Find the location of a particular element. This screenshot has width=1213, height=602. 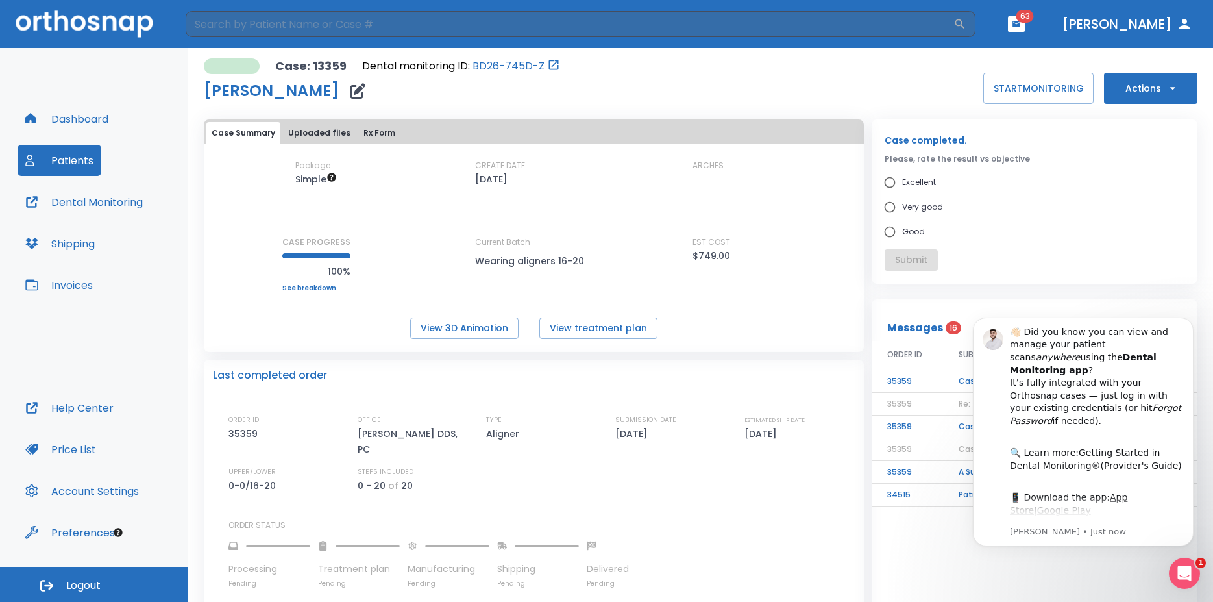

span: Good is located at coordinates (913, 232).